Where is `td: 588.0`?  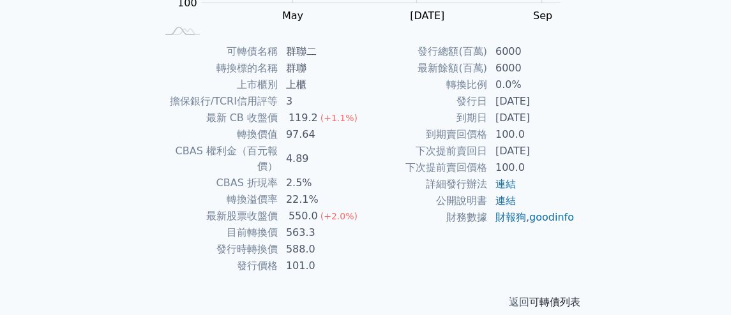
td: 588.0 is located at coordinates (322, 250).